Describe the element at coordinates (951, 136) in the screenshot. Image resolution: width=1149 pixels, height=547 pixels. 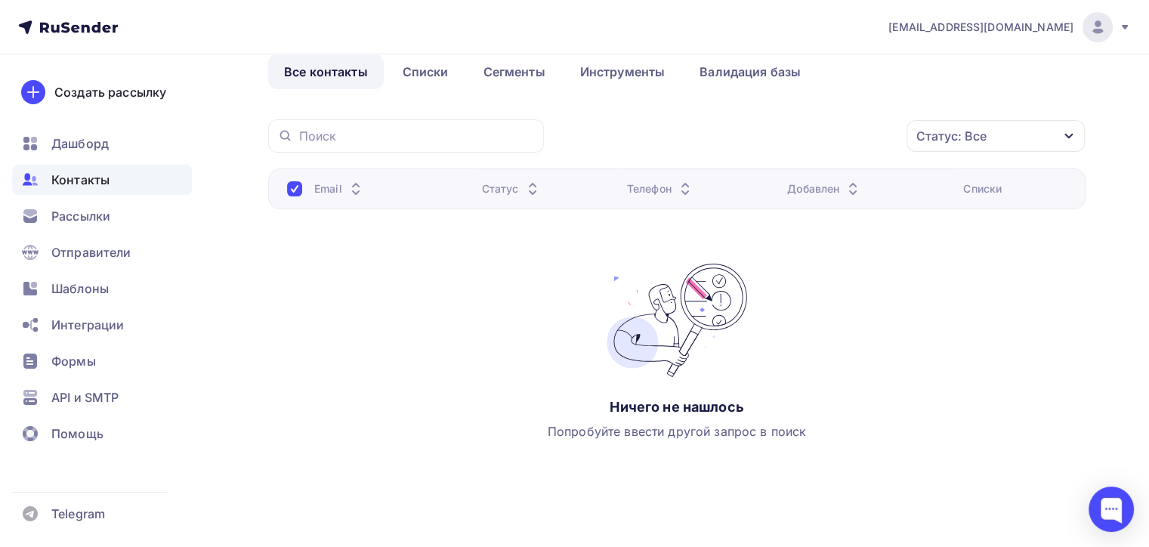
I see `div: Статус: Все` at that location.